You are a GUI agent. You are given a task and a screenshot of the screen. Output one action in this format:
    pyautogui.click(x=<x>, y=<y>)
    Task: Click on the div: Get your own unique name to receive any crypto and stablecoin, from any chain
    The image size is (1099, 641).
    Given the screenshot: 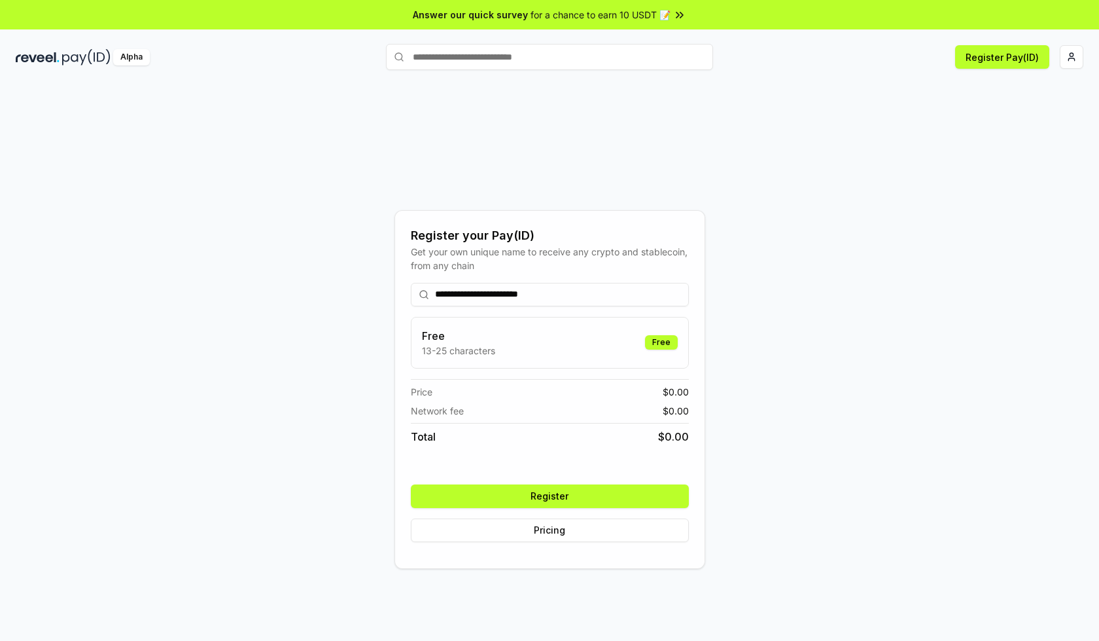 What is the action you would take?
    pyautogui.click(x=550, y=259)
    